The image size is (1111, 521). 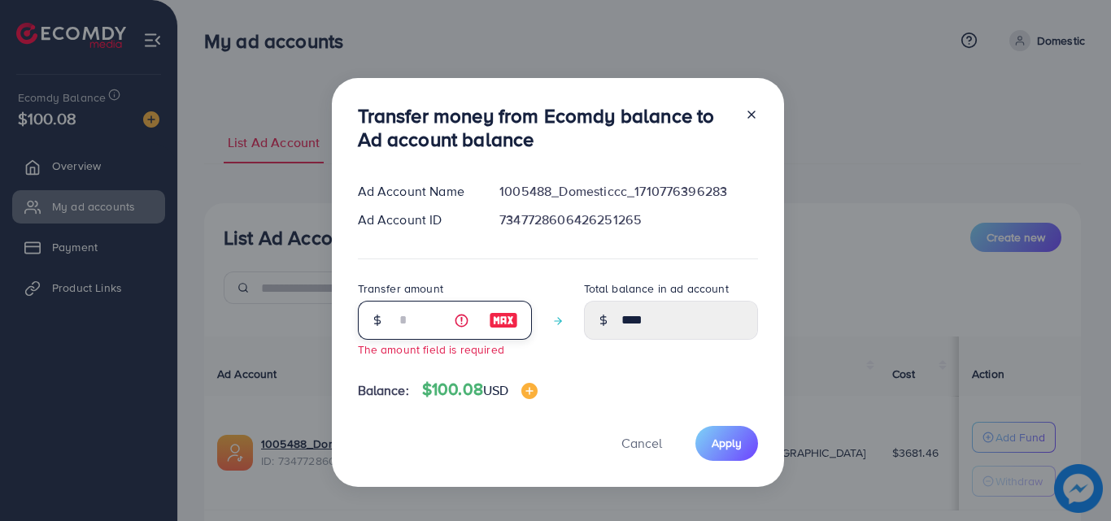 What do you see at coordinates (656, 289) in the screenshot?
I see `label: Total balance in ad account` at bounding box center [656, 289].